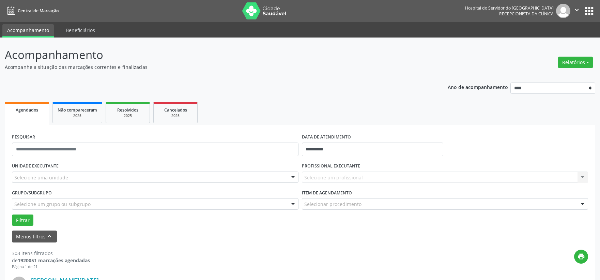 Image resolution: width=600 pixels, height=280 pixels. What do you see at coordinates (563, 11) in the screenshot?
I see `img: img` at bounding box center [563, 11].